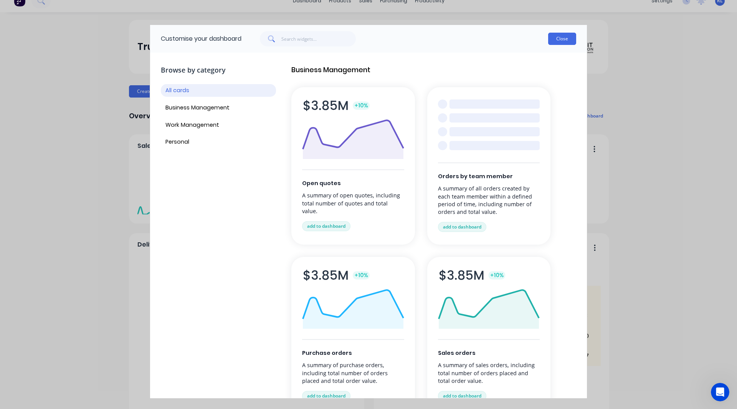 This screenshot has height=409, width=737. Describe the element at coordinates (218, 70) in the screenshot. I see `span: Browse by category` at that location.